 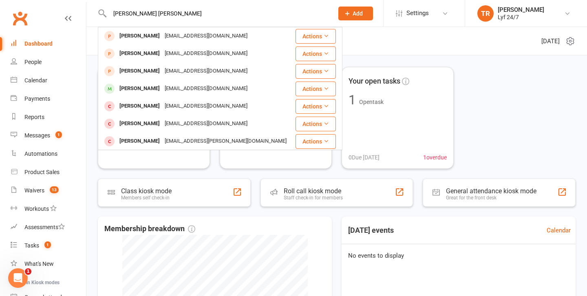 What do you see at coordinates (357, 13) in the screenshot?
I see `span: Add` at bounding box center [357, 13].